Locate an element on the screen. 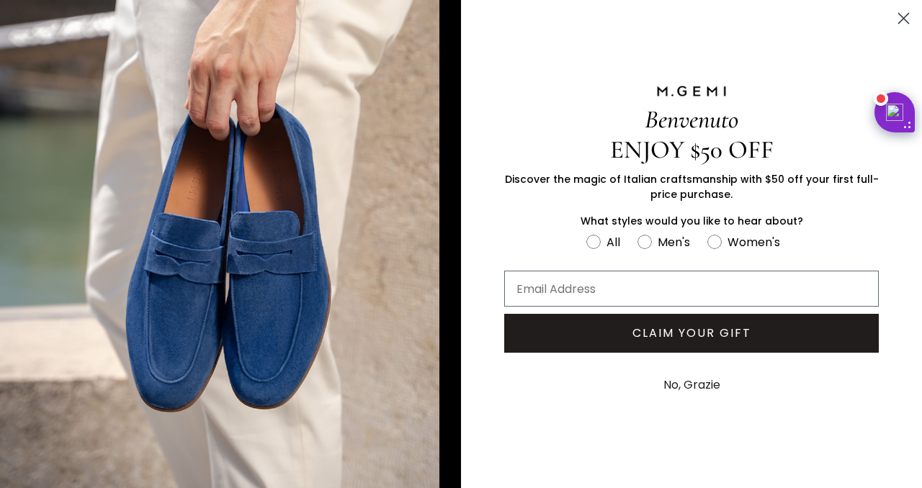  img: M.GEMI is located at coordinates (692, 91).